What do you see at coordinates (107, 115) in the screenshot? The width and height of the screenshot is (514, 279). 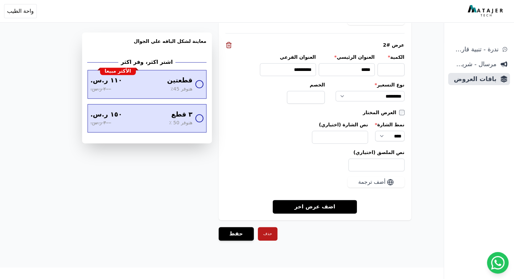 I see `span: ١٥٠ ر.س.` at bounding box center [107, 115].